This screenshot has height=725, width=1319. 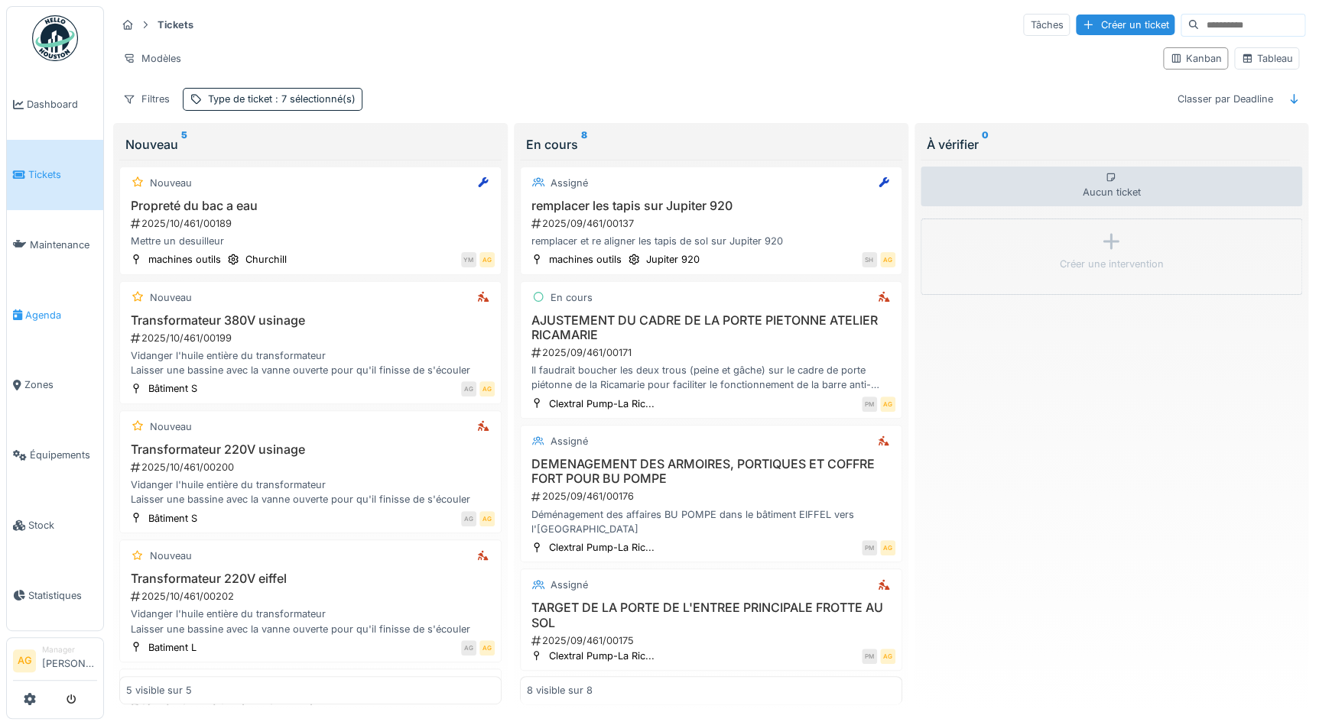 What do you see at coordinates (310, 206) in the screenshot?
I see `h3: Propreté du bac a eau` at bounding box center [310, 206].